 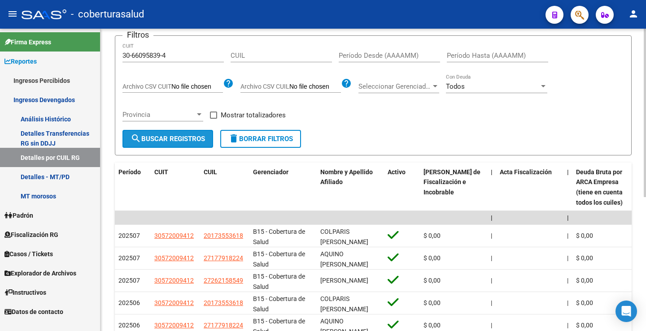 I want to click on input: Archivo CSV CUIT, so click(x=197, y=87).